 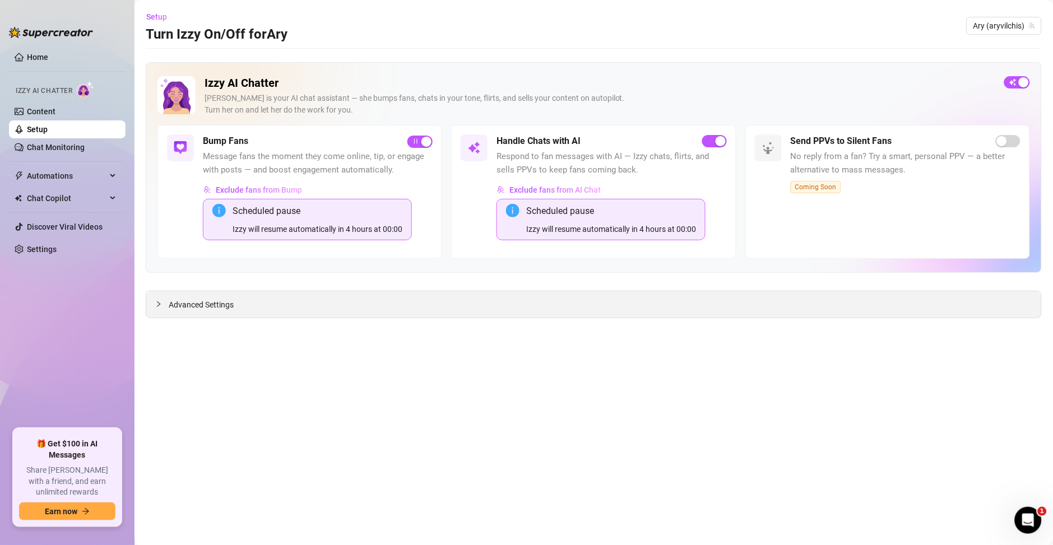 What do you see at coordinates (539, 141) in the screenshot?
I see `h5: Handle Chats with AI` at bounding box center [539, 141].